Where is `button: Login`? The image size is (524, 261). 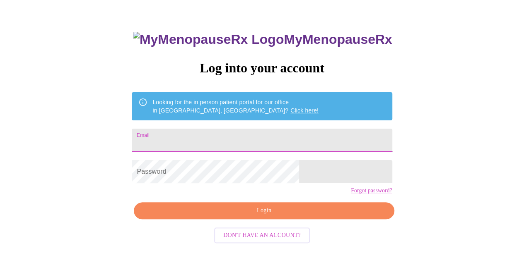
button: Login is located at coordinates (264, 211).